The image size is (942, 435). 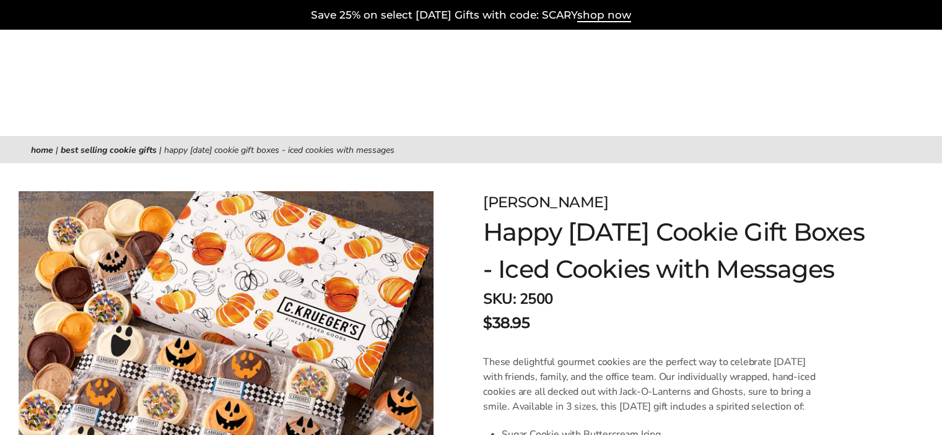 What do you see at coordinates (499, 299) in the screenshot?
I see `strong: SKU:` at bounding box center [499, 299].